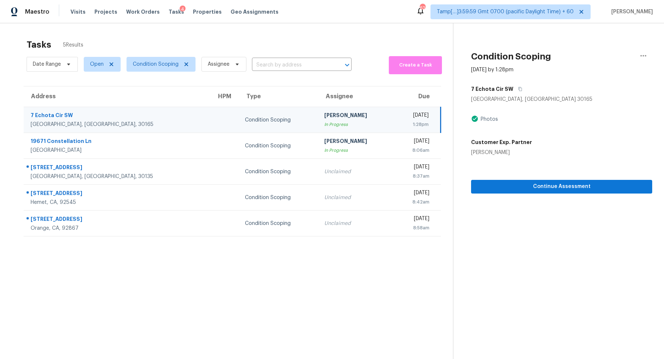  I want to click on div: Orange, CA, 92867, so click(118, 228).